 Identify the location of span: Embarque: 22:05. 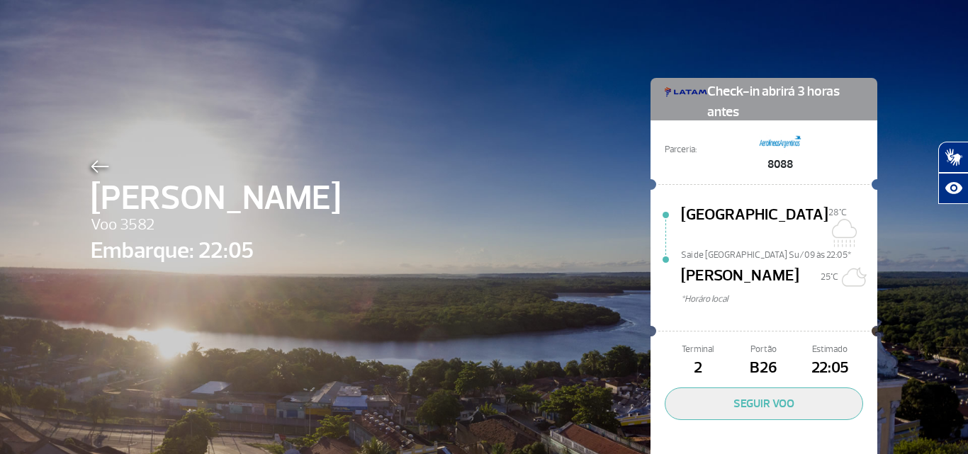
(215, 251).